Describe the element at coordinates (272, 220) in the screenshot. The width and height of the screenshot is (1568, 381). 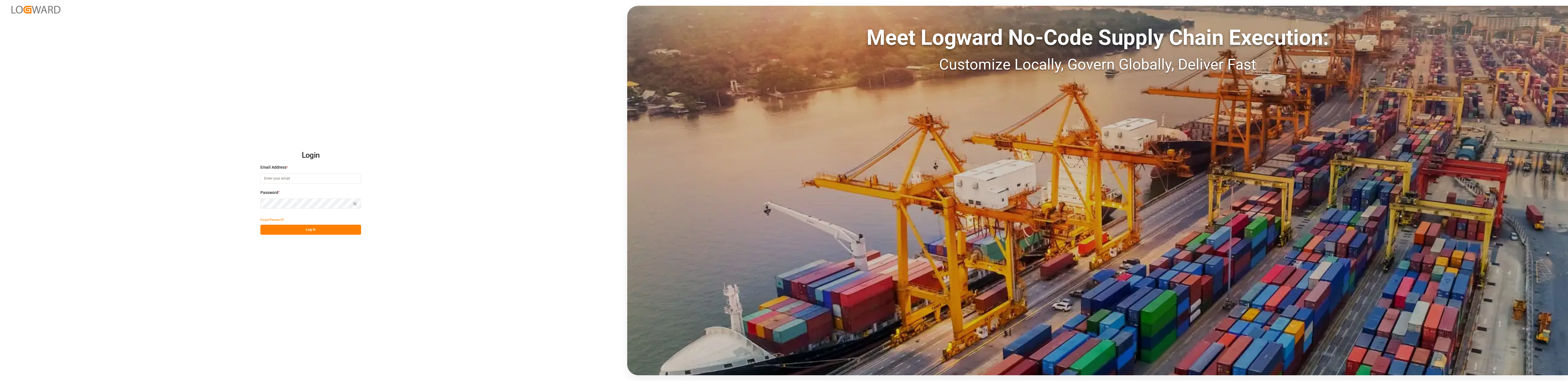
I see `button: Forgot Password?` at that location.